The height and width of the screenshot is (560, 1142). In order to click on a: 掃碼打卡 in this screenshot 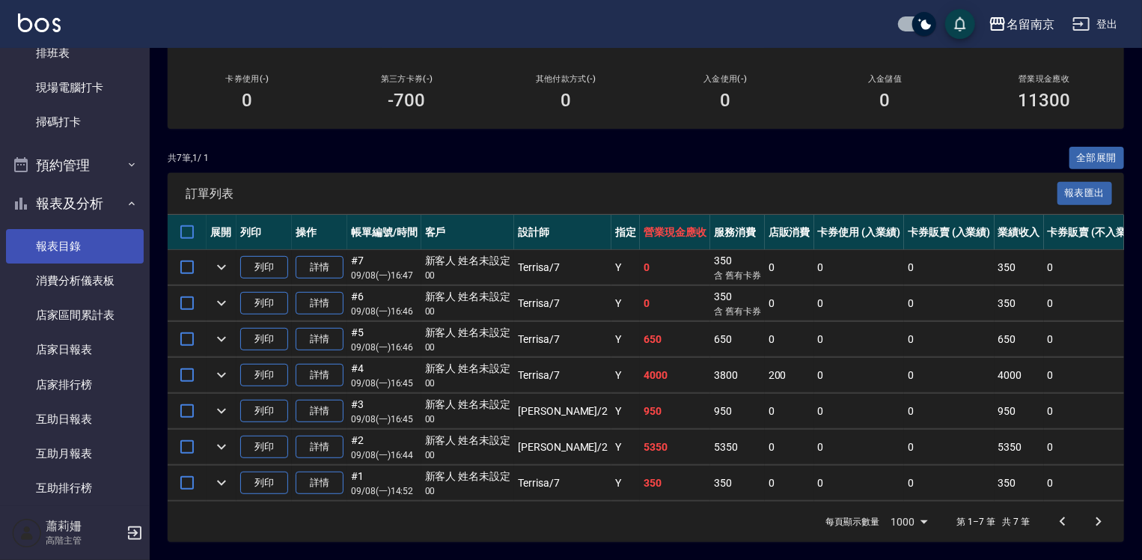, I will do `click(75, 122)`.